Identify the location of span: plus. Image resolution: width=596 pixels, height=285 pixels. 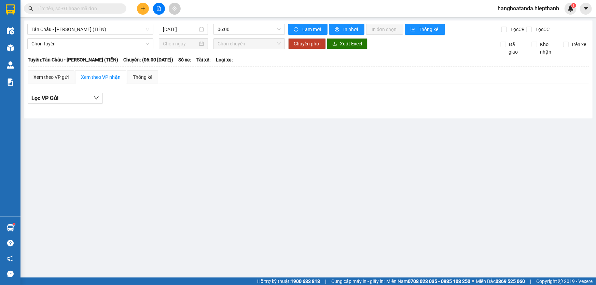
(143, 9).